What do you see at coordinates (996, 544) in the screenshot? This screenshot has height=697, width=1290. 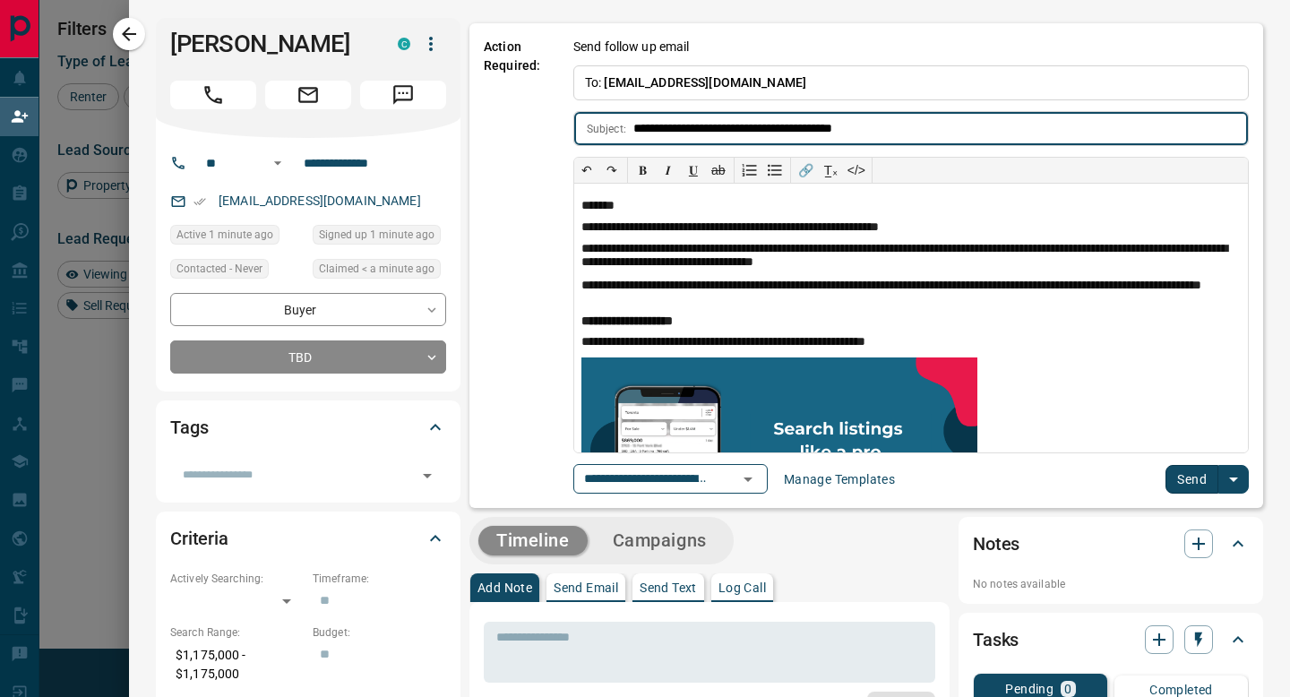 I see `h2: Notes` at bounding box center [996, 544].